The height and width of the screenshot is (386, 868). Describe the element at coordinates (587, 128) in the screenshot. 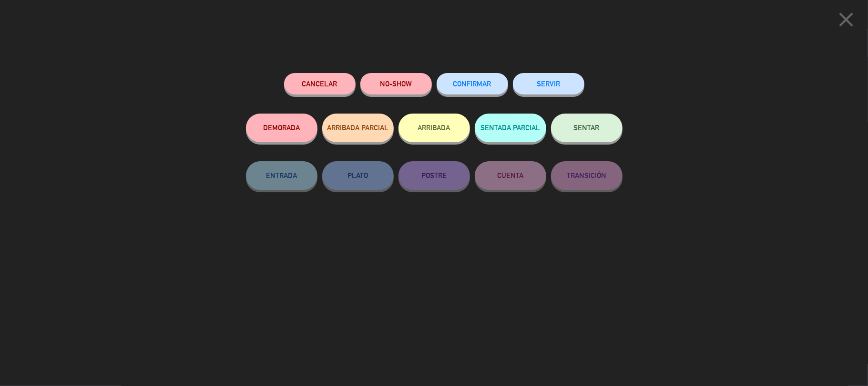

I see `button: SENTAR` at that location.